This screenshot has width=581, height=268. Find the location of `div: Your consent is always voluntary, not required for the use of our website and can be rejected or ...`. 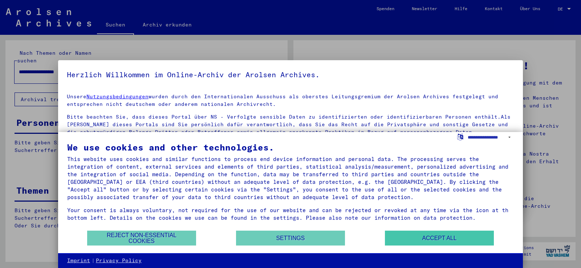

div: Your consent is always voluntary, not required for the use of our website and can be rejected or ... is located at coordinates (290, 214).